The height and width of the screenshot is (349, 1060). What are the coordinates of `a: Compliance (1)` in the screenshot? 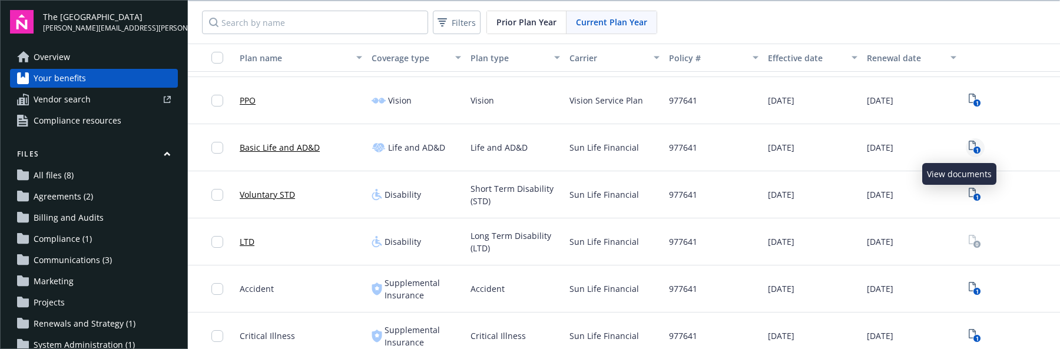 It's located at (94, 239).